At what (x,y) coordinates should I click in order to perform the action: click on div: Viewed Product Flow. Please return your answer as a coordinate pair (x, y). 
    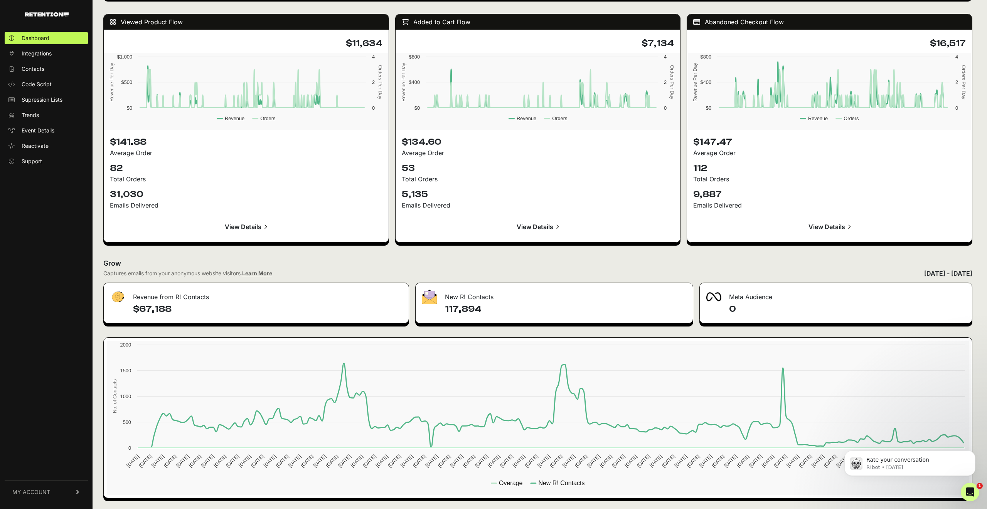
    Looking at the image, I should click on (246, 22).